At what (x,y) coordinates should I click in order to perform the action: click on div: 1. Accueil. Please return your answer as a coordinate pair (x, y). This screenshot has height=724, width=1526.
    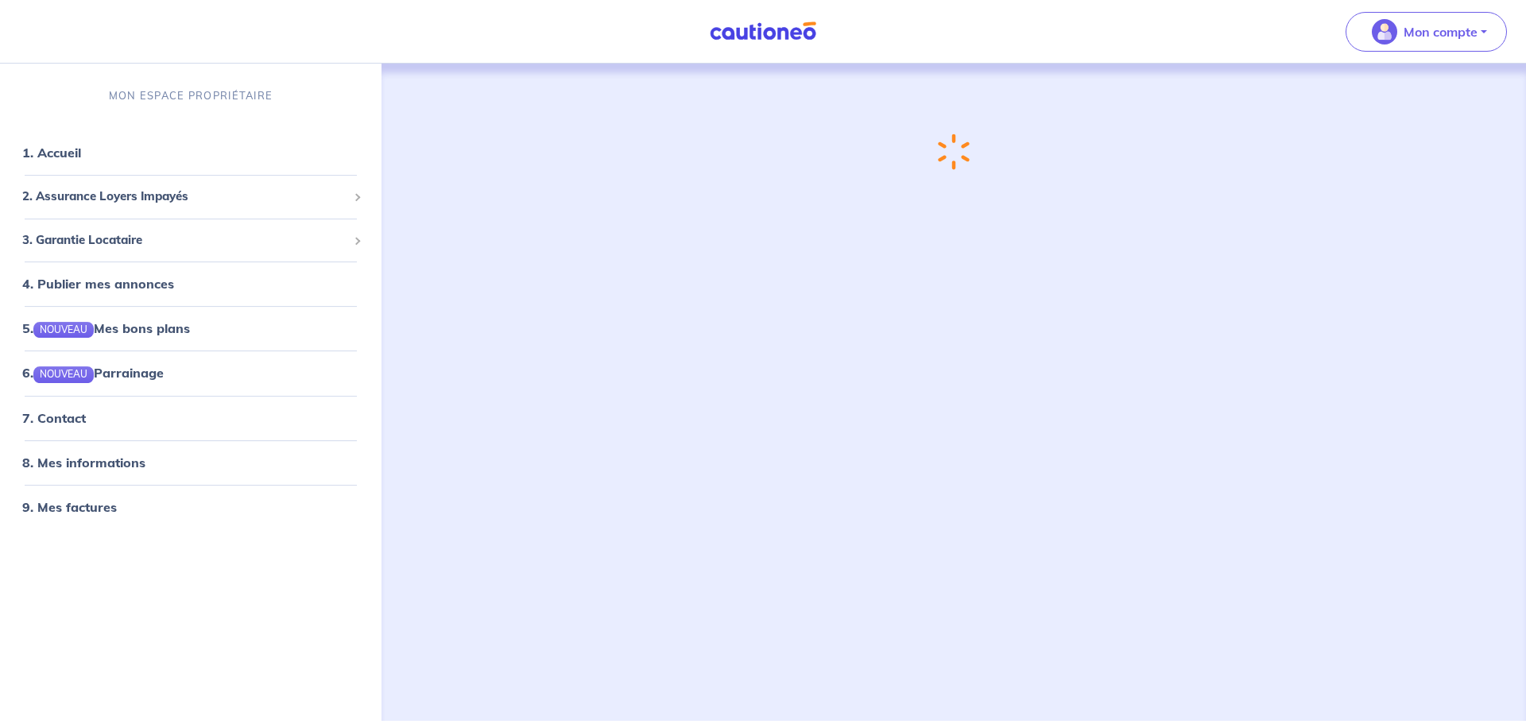
    Looking at the image, I should click on (191, 153).